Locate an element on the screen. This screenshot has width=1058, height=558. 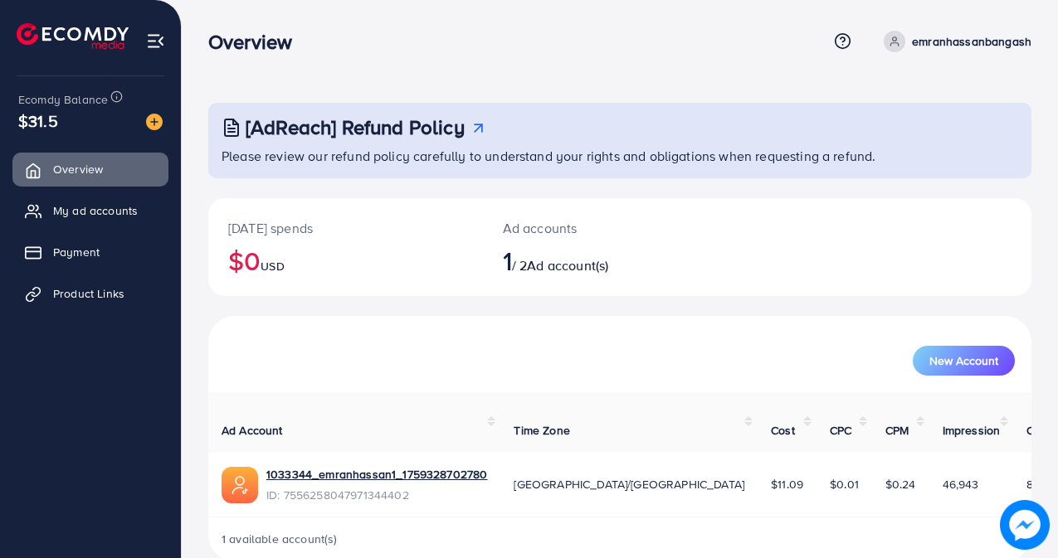
a: Product Links is located at coordinates (90, 294).